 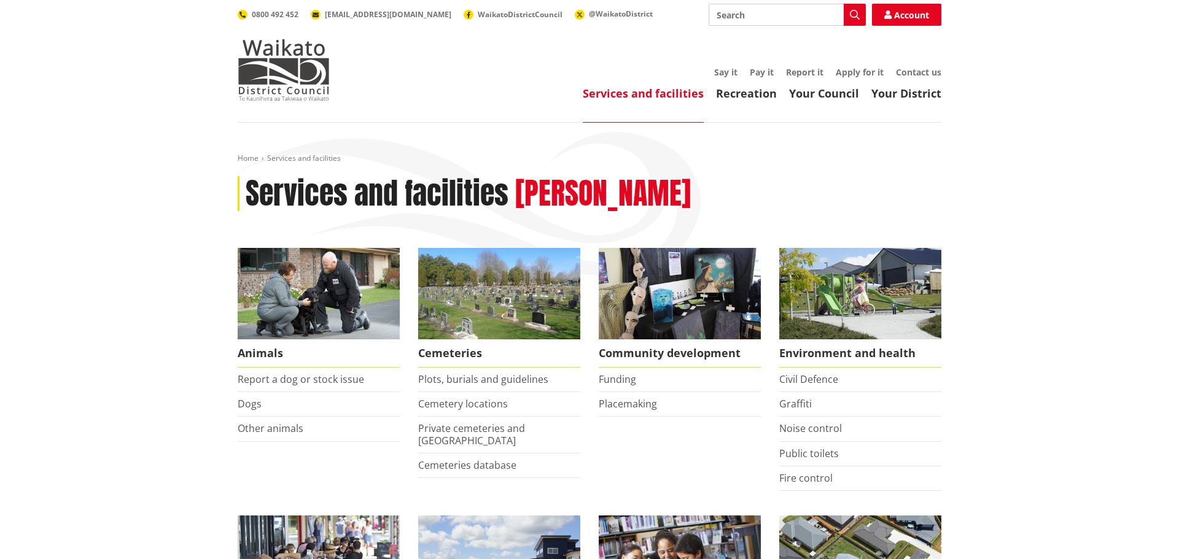 What do you see at coordinates (617, 379) in the screenshot?
I see `a: Funding` at bounding box center [617, 379].